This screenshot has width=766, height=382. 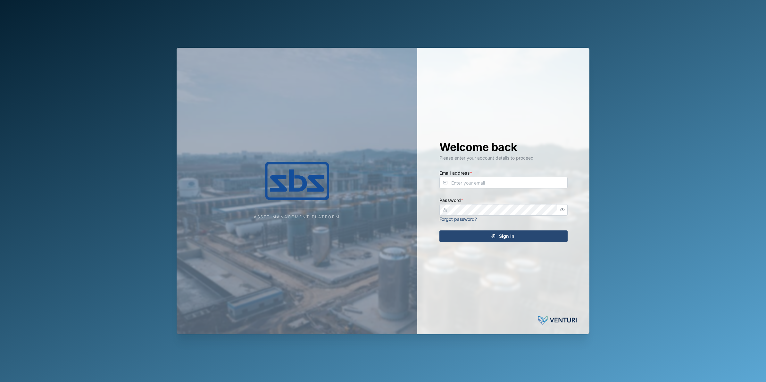 What do you see at coordinates (452, 200) in the screenshot?
I see `label: Password` at bounding box center [452, 200].